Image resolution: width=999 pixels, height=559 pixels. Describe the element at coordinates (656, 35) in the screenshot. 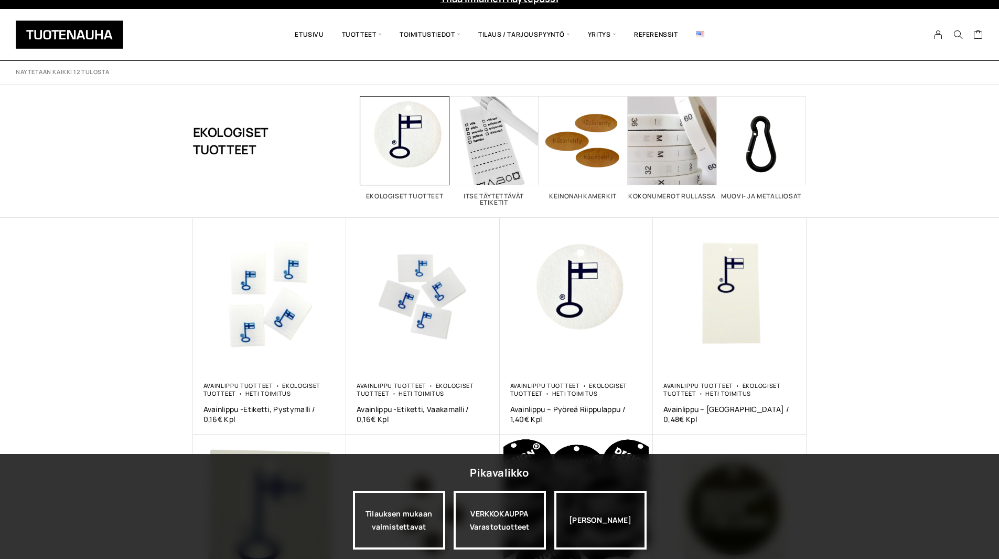

I see `a: Referenssit` at that location.